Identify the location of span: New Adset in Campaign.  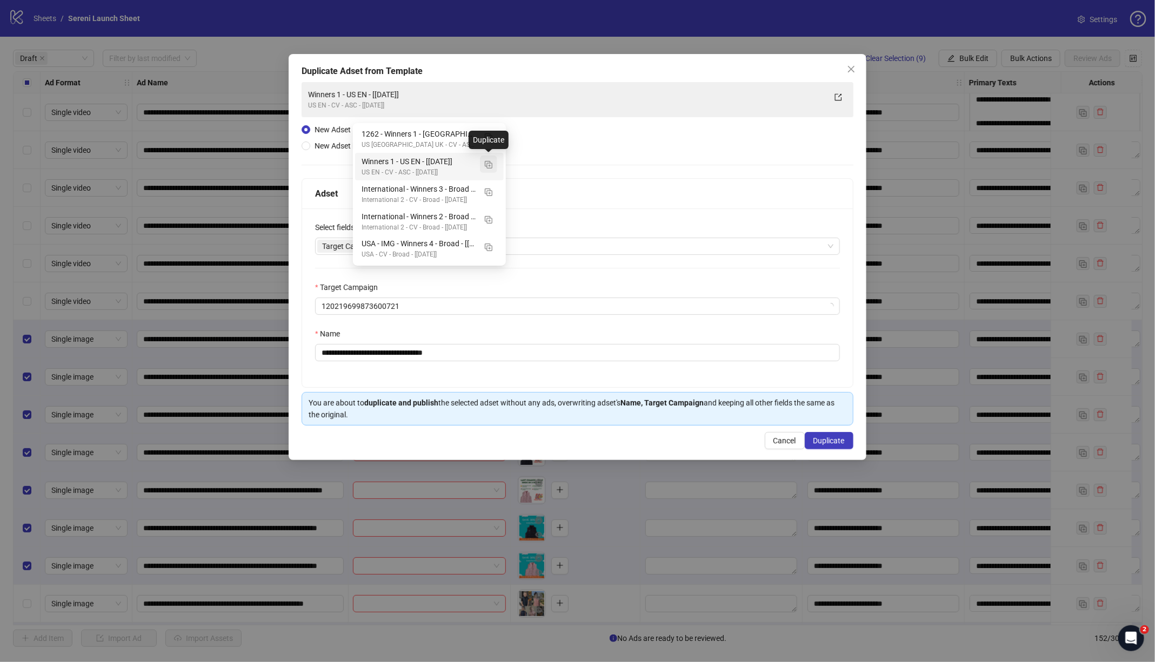
(362, 146).